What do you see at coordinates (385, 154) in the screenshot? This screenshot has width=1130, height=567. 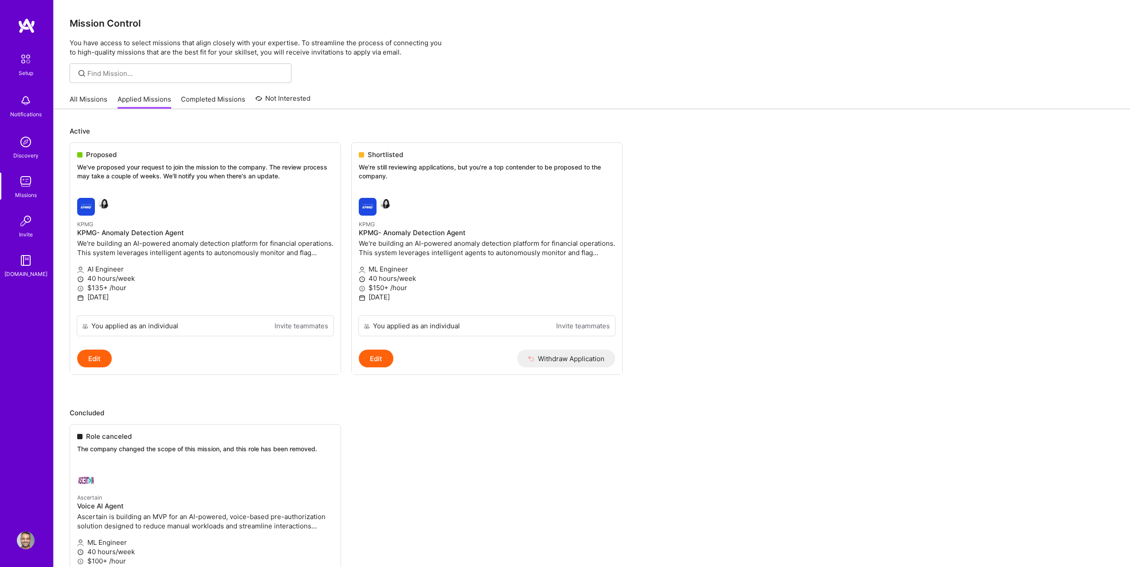 I see `span: Shortlisted` at bounding box center [385, 154].